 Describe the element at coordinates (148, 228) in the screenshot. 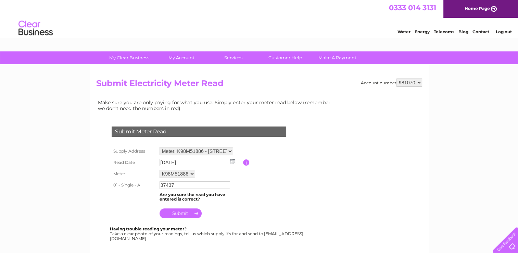

I see `b: Having trouble reading your meter?` at that location.